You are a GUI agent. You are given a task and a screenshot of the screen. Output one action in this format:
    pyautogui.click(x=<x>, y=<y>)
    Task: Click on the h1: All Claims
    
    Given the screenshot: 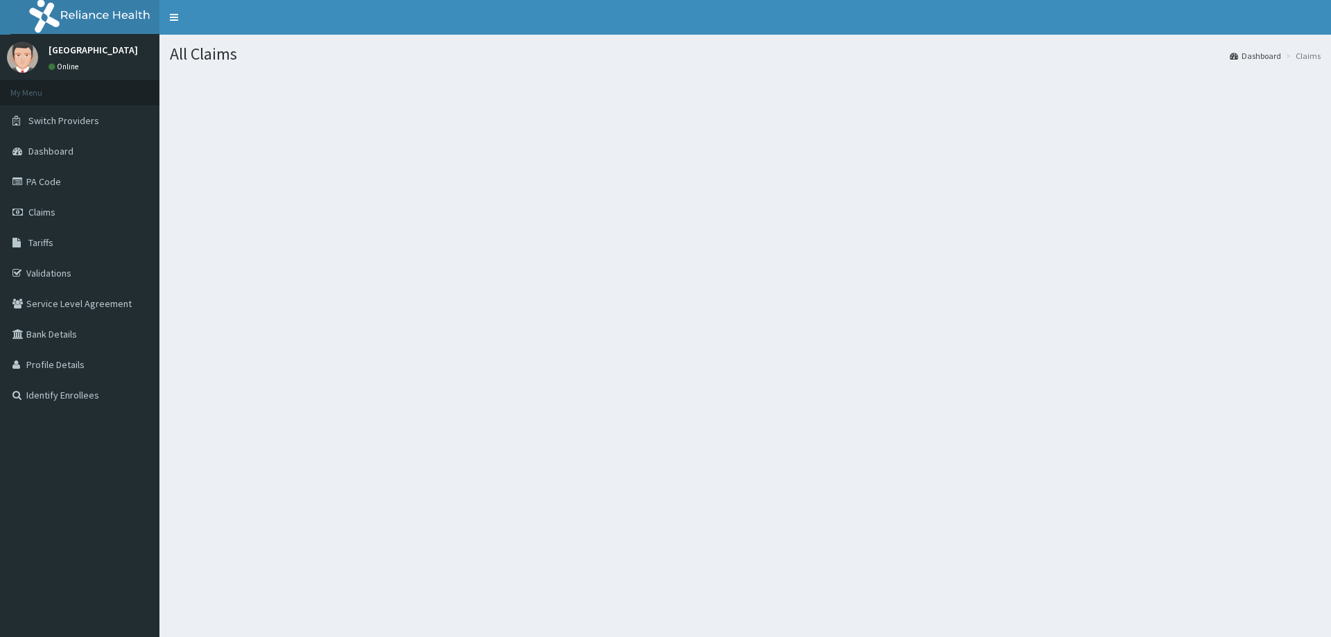 What is the action you would take?
    pyautogui.click(x=745, y=54)
    